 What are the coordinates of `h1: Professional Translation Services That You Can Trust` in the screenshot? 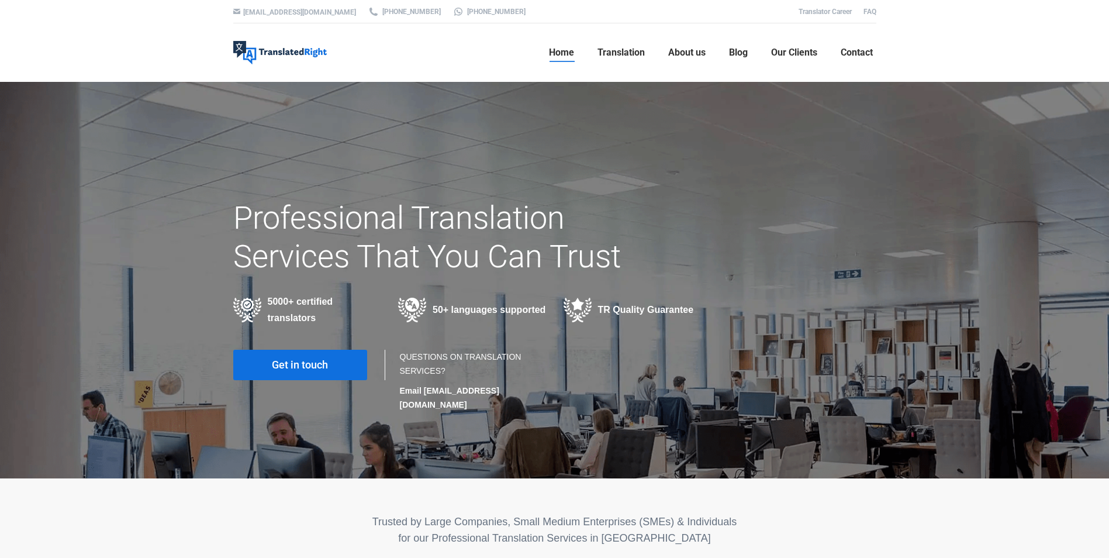 It's located at (444, 237).